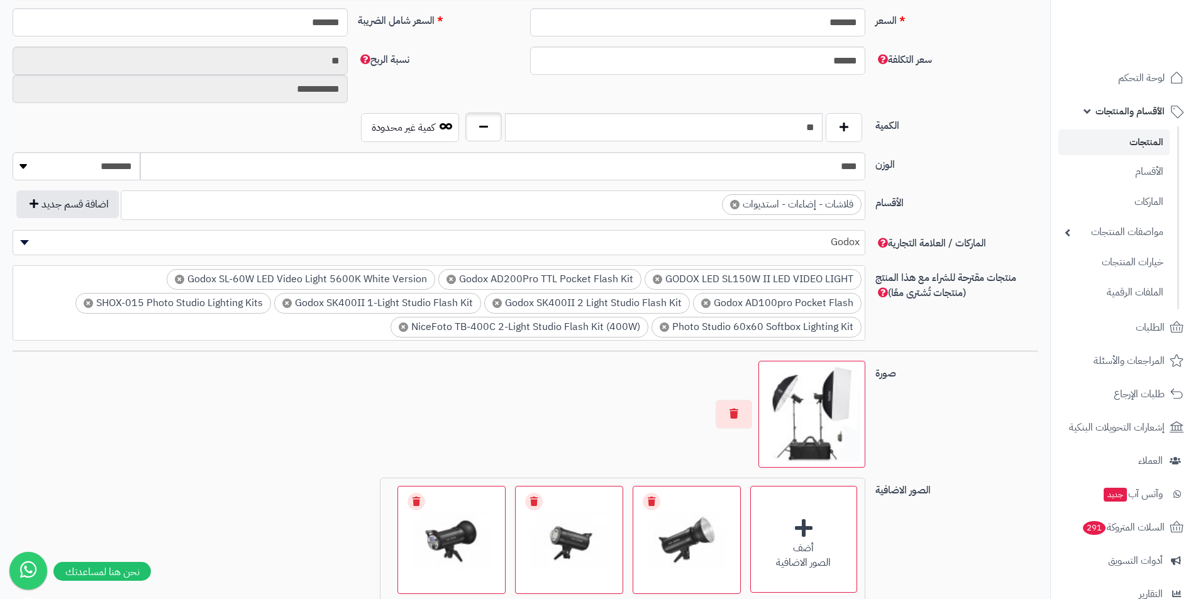  I want to click on li: Photo Studio 60x60 Softbox Lighting Kit, so click(756, 327).